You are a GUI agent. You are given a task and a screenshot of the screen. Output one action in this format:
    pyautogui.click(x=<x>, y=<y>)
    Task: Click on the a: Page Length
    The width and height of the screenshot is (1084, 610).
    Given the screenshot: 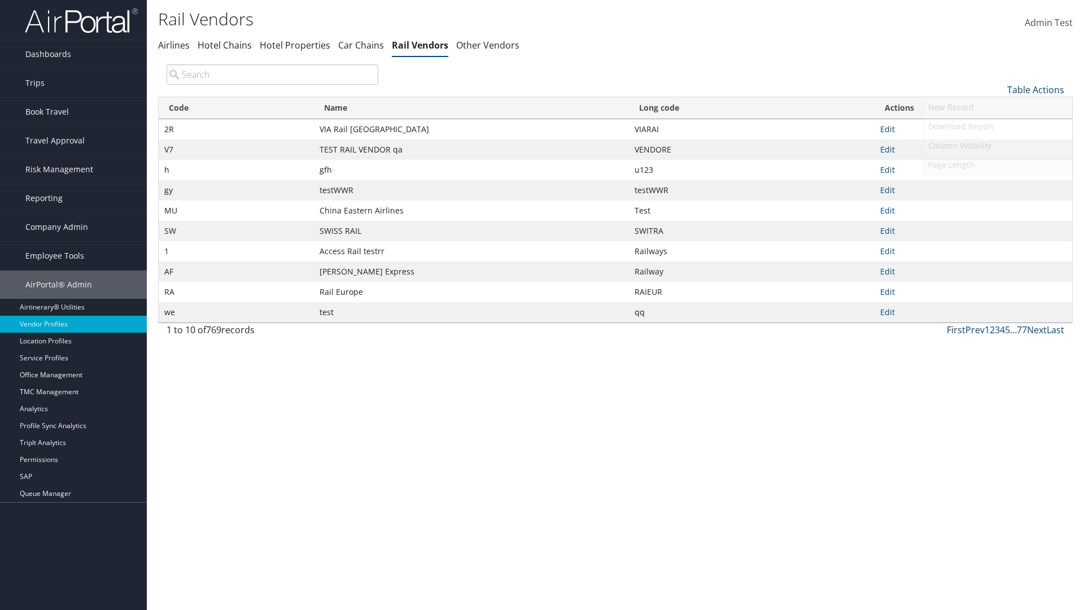 What is the action you would take?
    pyautogui.click(x=998, y=165)
    